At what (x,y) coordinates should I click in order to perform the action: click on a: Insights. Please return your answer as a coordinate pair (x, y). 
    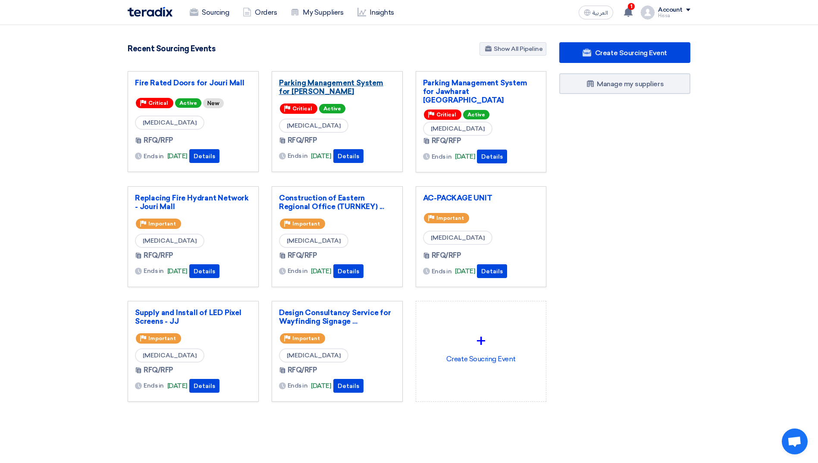
    Looking at the image, I should click on (375, 12).